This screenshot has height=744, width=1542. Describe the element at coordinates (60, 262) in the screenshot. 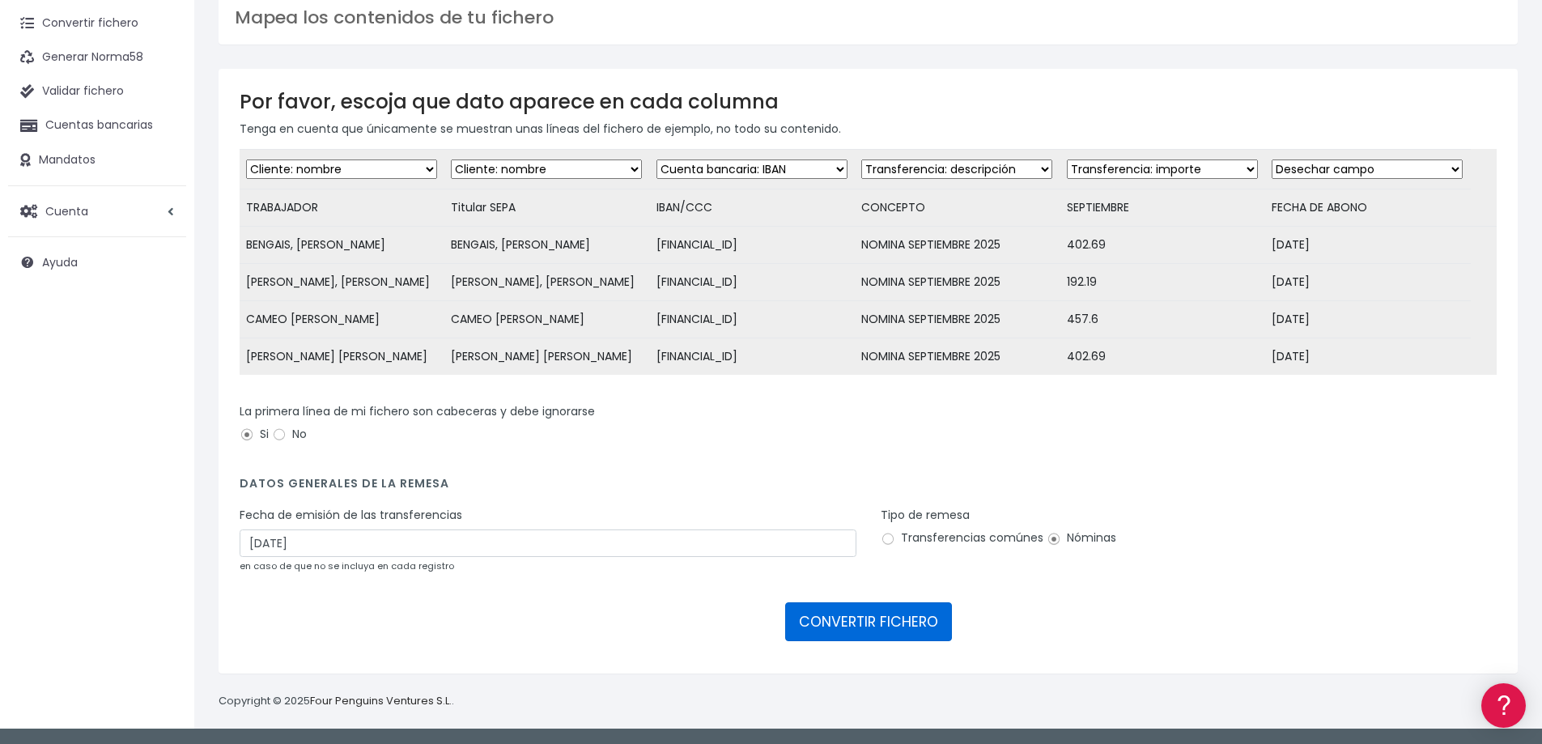

I see `span: Ayuda` at that location.